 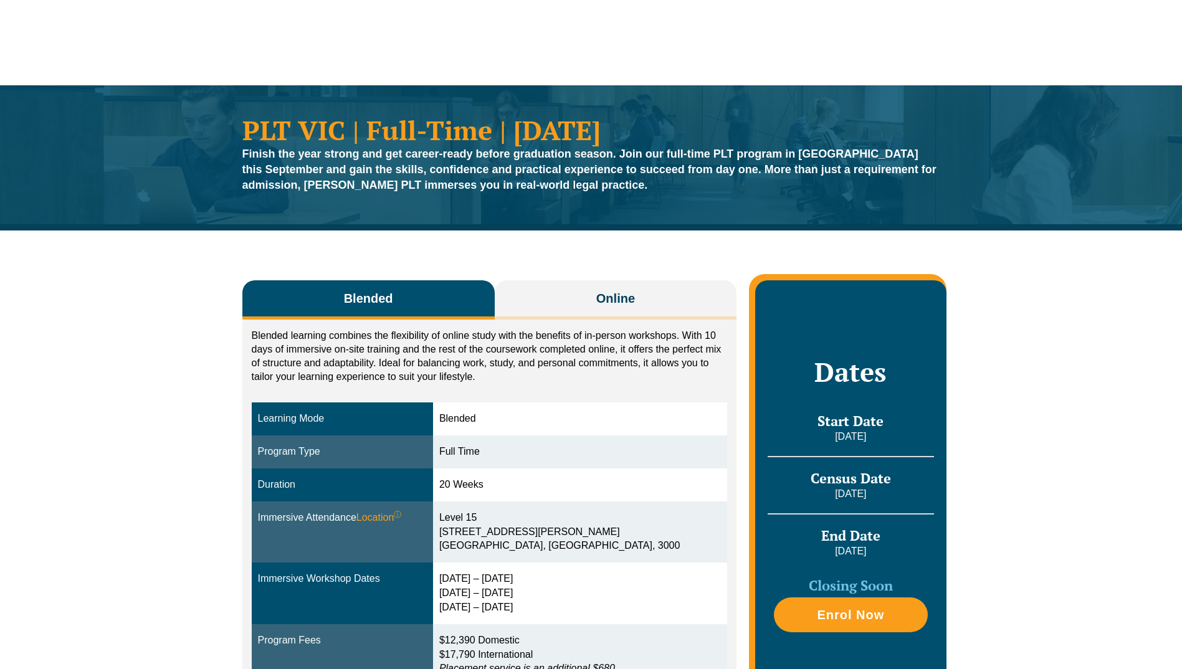 What do you see at coordinates (850, 615) in the screenshot?
I see `span: Enrol Now` at bounding box center [850, 615].